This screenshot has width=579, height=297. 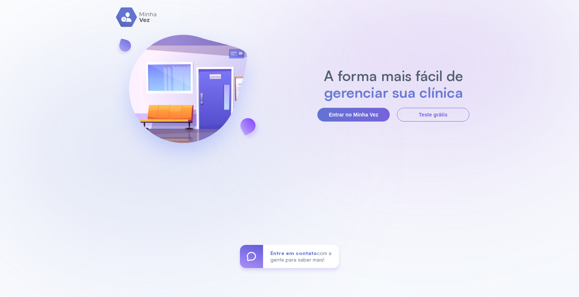 I want to click on span: Entre em contato, so click(x=294, y=253).